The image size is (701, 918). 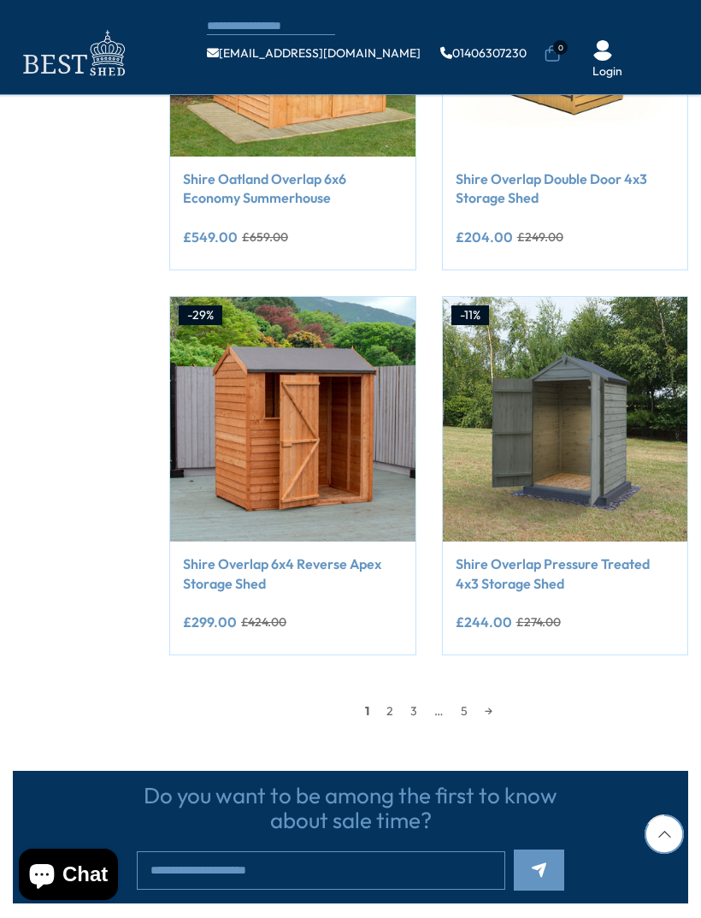 I want to click on del: £659.00, so click(x=265, y=237).